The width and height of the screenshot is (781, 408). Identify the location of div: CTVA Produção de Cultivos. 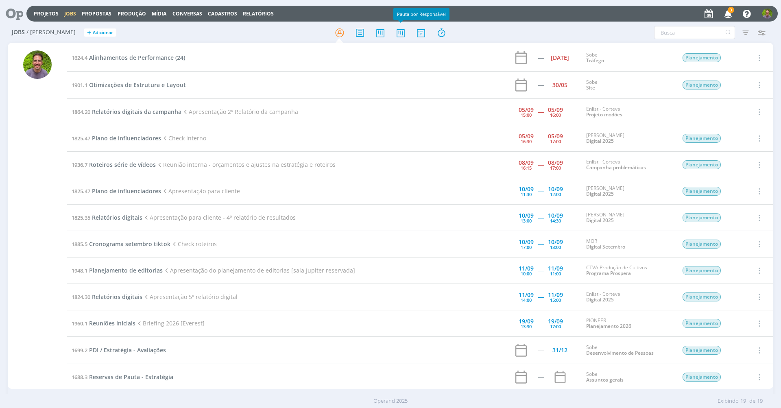
(628, 270).